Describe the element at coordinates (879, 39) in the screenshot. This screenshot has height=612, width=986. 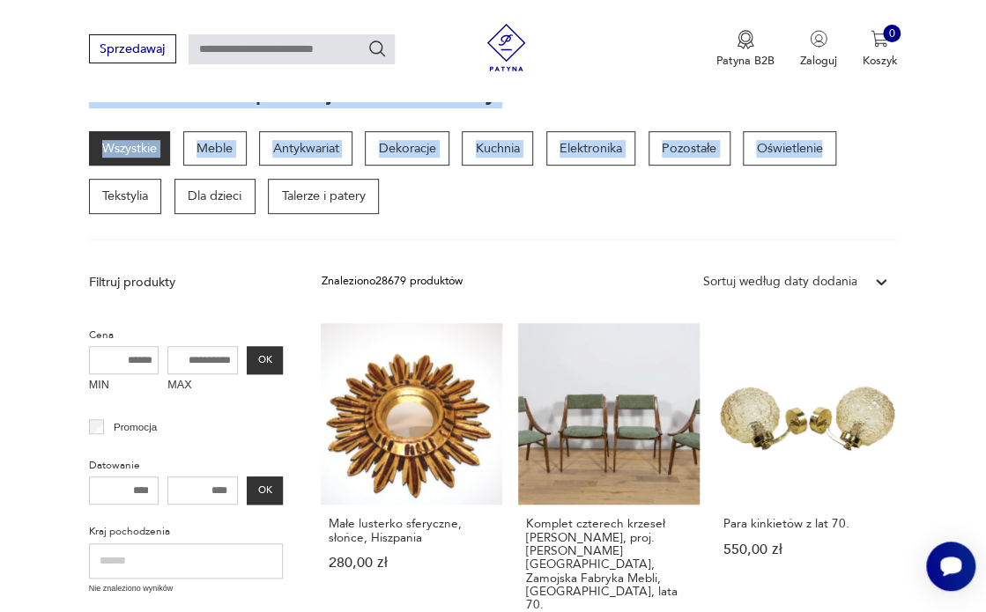
I see `img: Ikona koszyka` at that location.